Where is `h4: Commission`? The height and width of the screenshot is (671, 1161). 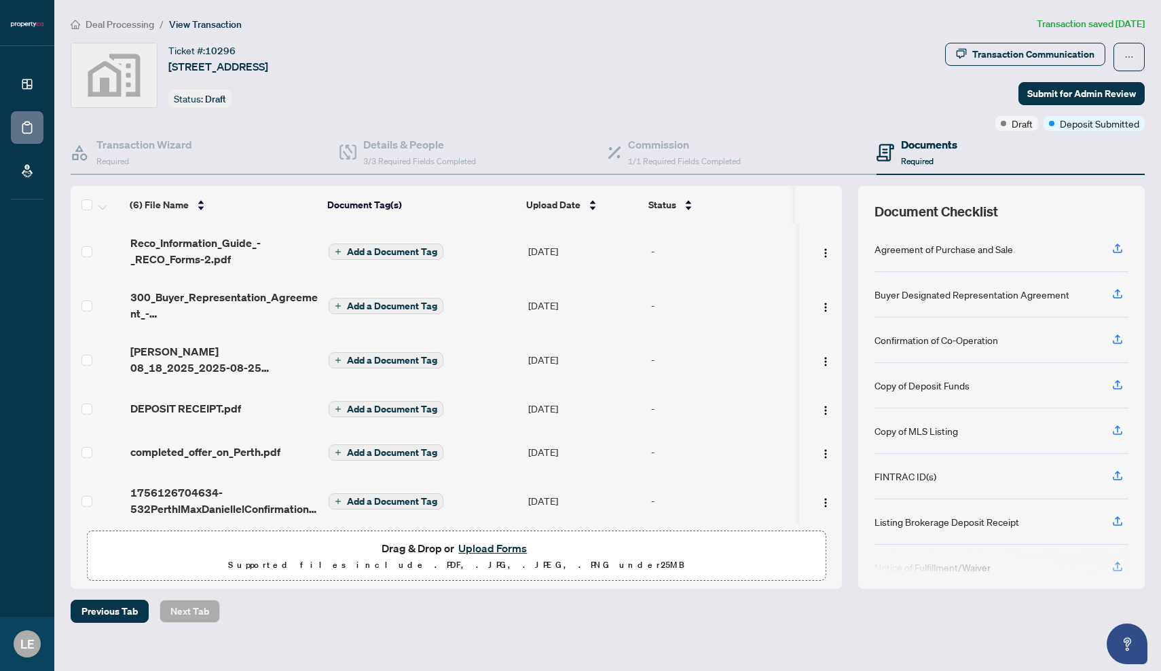
h4: Commission is located at coordinates (684, 145).